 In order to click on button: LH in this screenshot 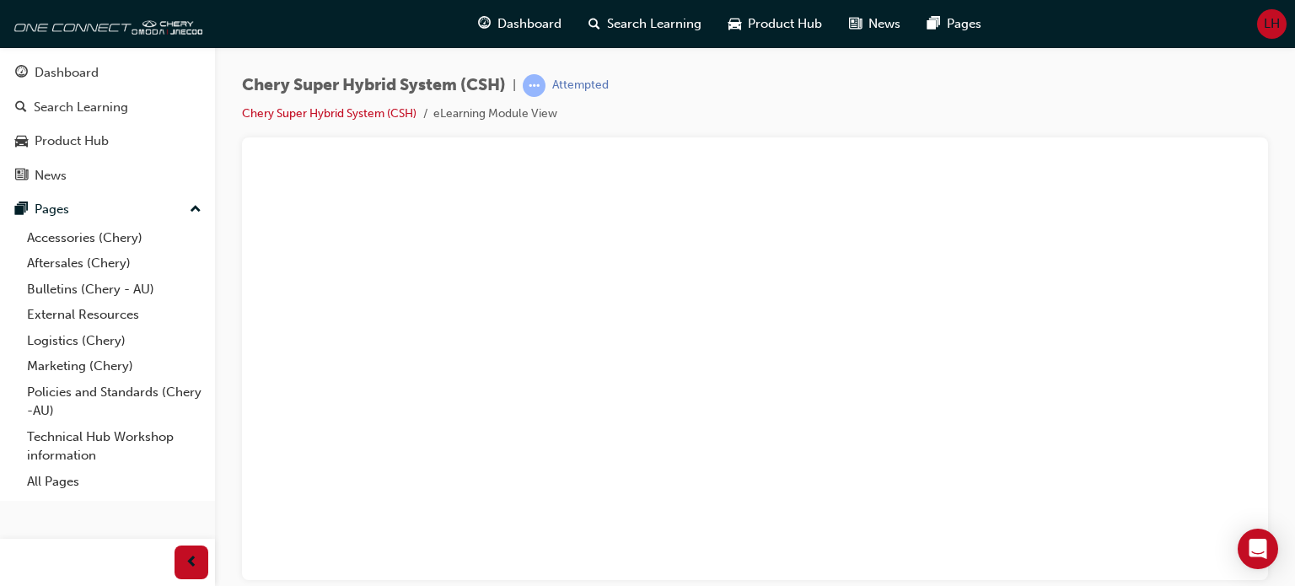, I will do `click(1271, 24)`.